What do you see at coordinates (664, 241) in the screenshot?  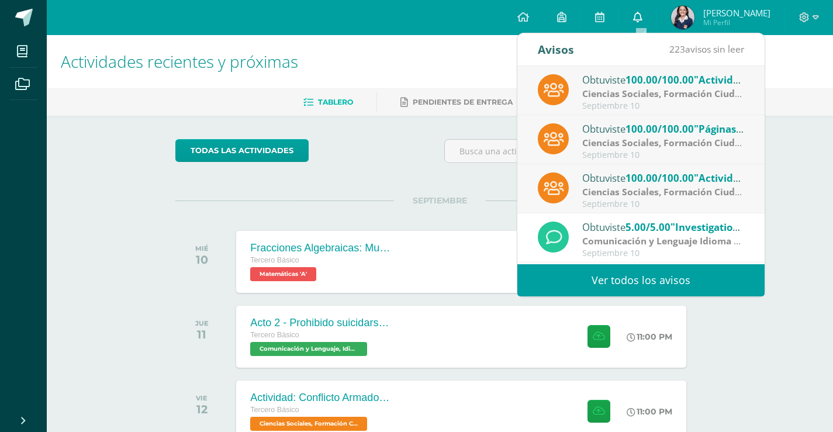 I see `div: | zona` at bounding box center [664, 241].